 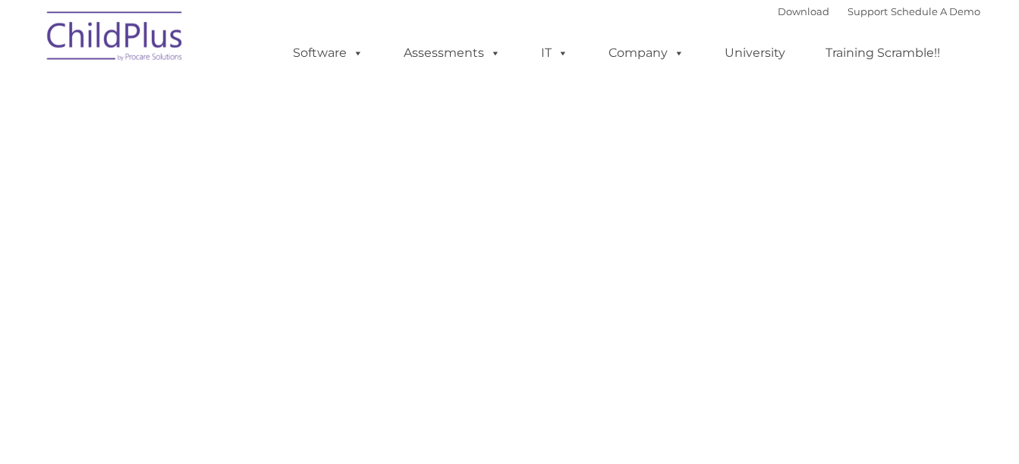 What do you see at coordinates (935, 11) in the screenshot?
I see `a: Schedule A Demo` at bounding box center [935, 11].